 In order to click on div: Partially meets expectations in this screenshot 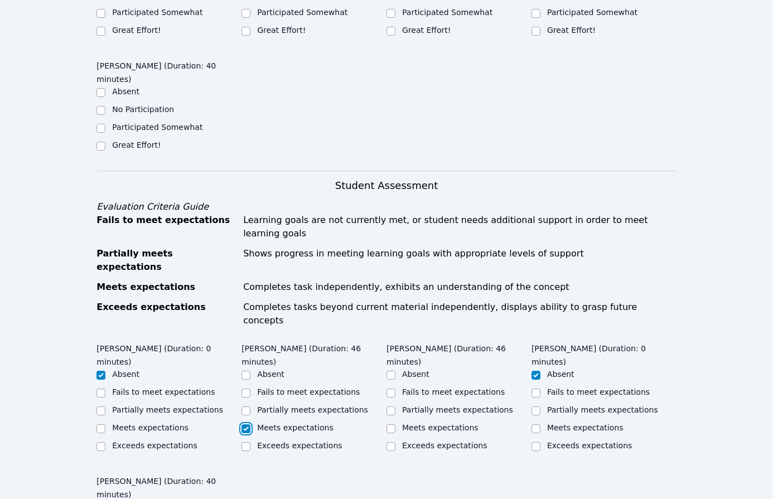, I will do `click(166, 260)`.